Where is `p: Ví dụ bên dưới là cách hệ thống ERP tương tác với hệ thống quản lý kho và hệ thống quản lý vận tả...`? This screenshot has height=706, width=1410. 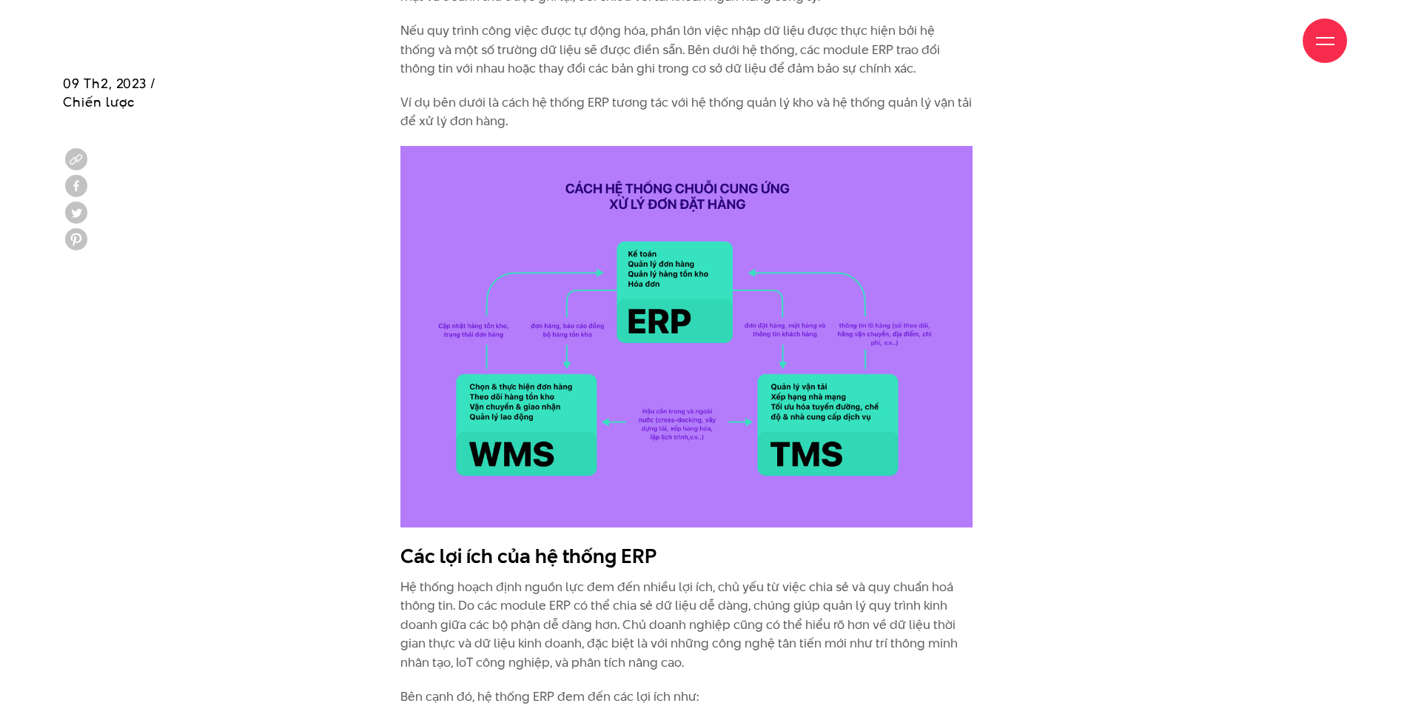
p: Ví dụ bên dưới là cách hệ thống ERP tương tác với hệ thống quản lý kho và hệ thống quản lý vận tả... is located at coordinates (686, 112).